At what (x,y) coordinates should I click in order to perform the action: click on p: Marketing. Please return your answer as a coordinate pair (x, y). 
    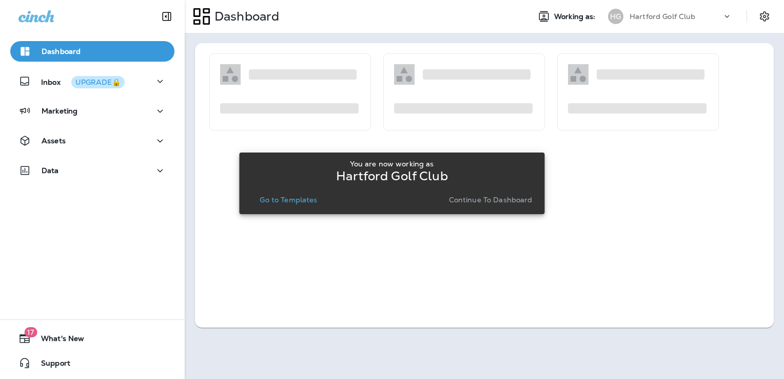
    Looking at the image, I should click on (60, 111).